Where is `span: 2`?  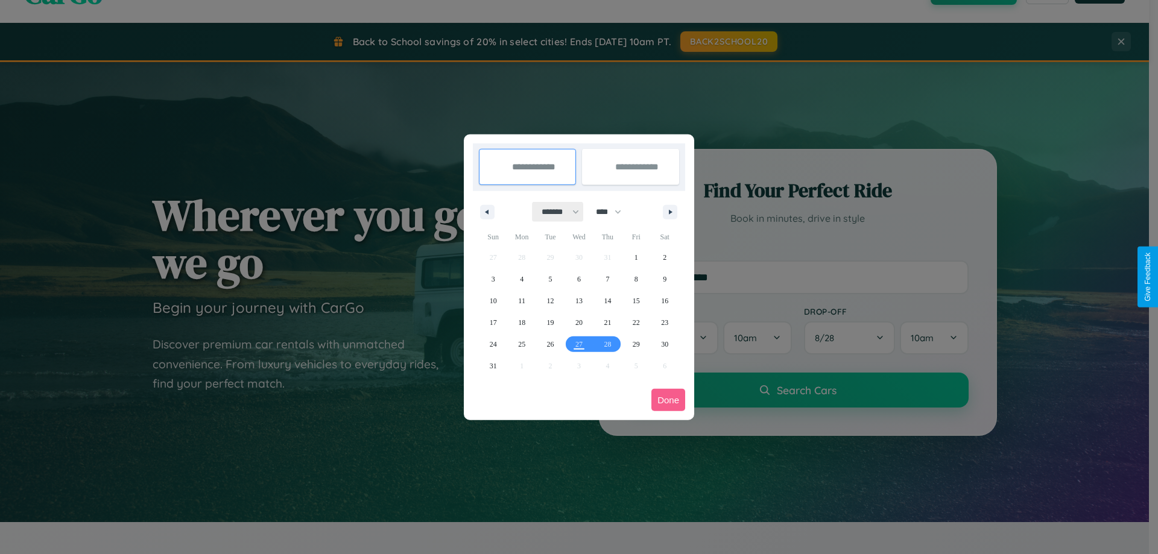 span: 2 is located at coordinates (664, 257).